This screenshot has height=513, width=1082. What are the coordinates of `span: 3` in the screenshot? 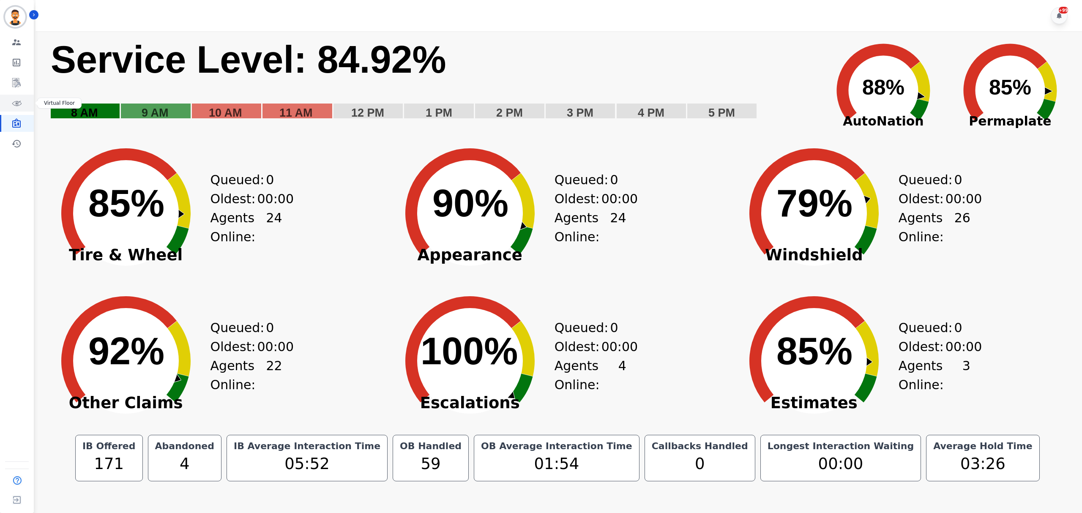 It's located at (966, 375).